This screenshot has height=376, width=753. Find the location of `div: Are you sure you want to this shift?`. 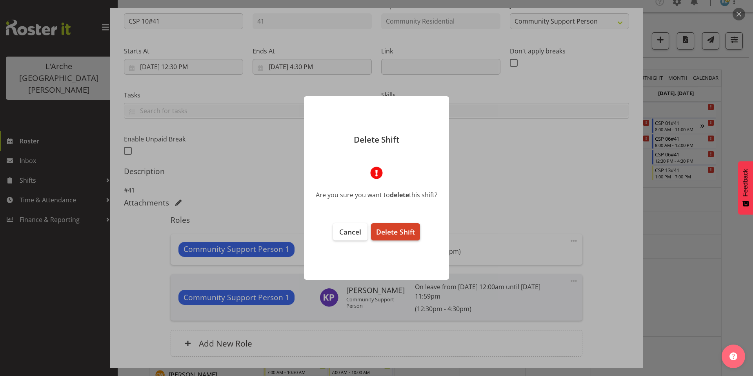

div: Are you sure you want to this shift? is located at coordinates (377, 195).